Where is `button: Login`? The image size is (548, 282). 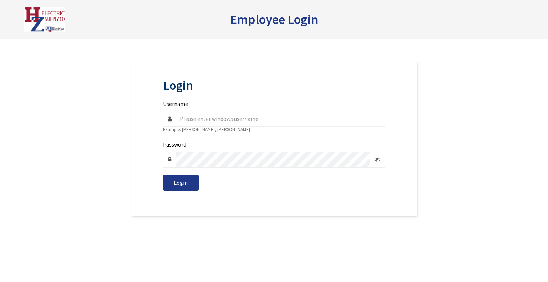
button: Login is located at coordinates (181, 183).